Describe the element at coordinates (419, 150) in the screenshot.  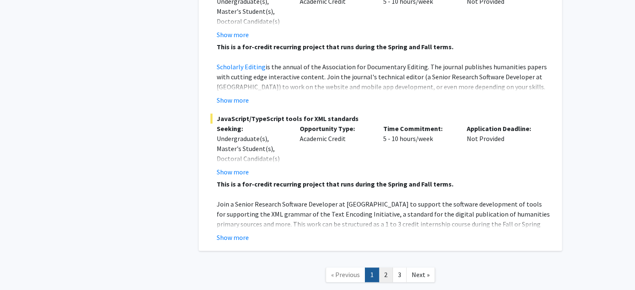
I see `div: 5 - 10 hours/week` at that location.